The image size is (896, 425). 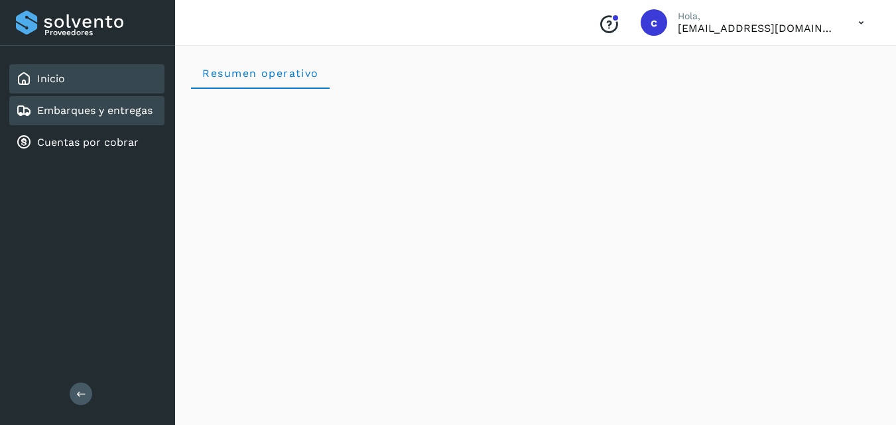 I want to click on div: Cuentas por cobrar, so click(x=87, y=143).